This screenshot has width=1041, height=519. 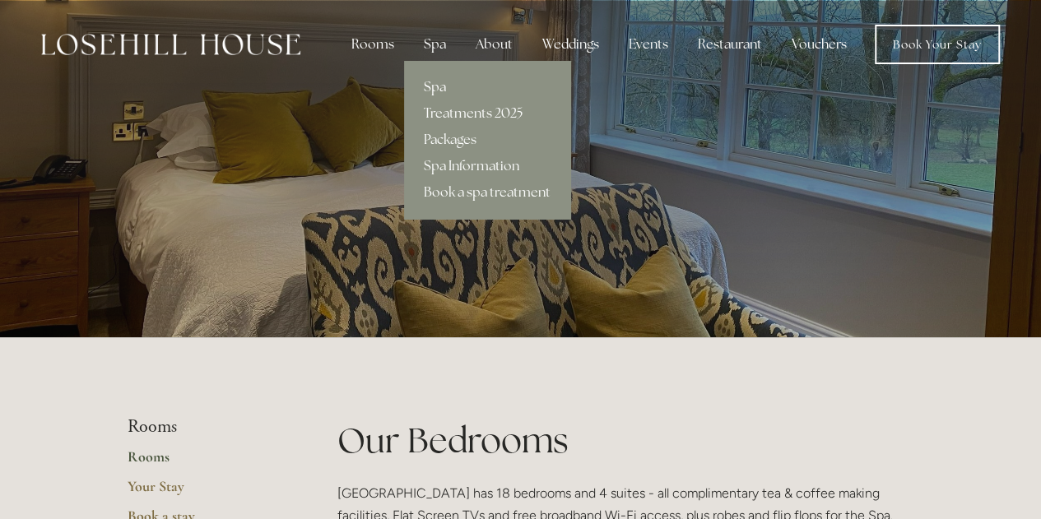 I want to click on div: Rooms, so click(x=373, y=44).